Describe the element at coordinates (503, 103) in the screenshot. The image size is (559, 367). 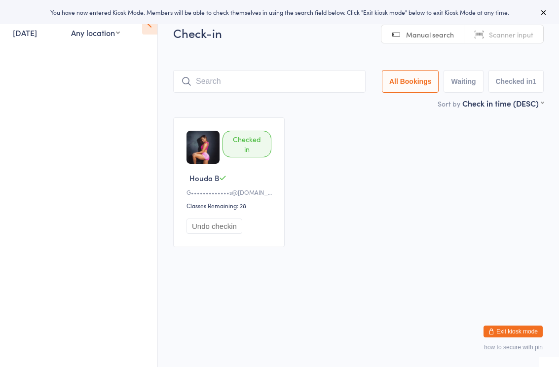
I see `div: Check in time (DESC)` at that location.